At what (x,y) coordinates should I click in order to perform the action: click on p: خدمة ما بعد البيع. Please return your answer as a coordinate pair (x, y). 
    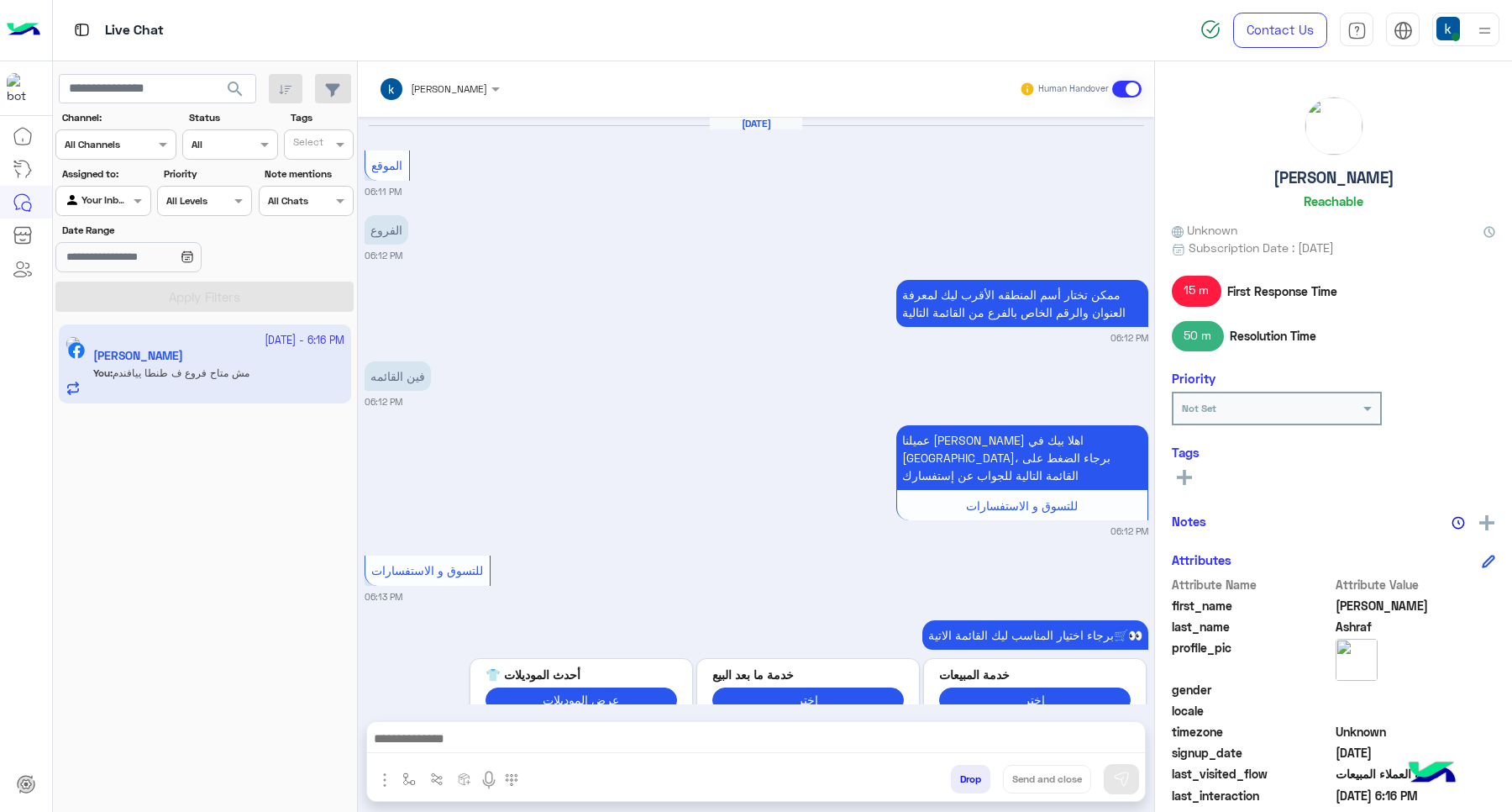
    Looking at the image, I should click on (808, 674).